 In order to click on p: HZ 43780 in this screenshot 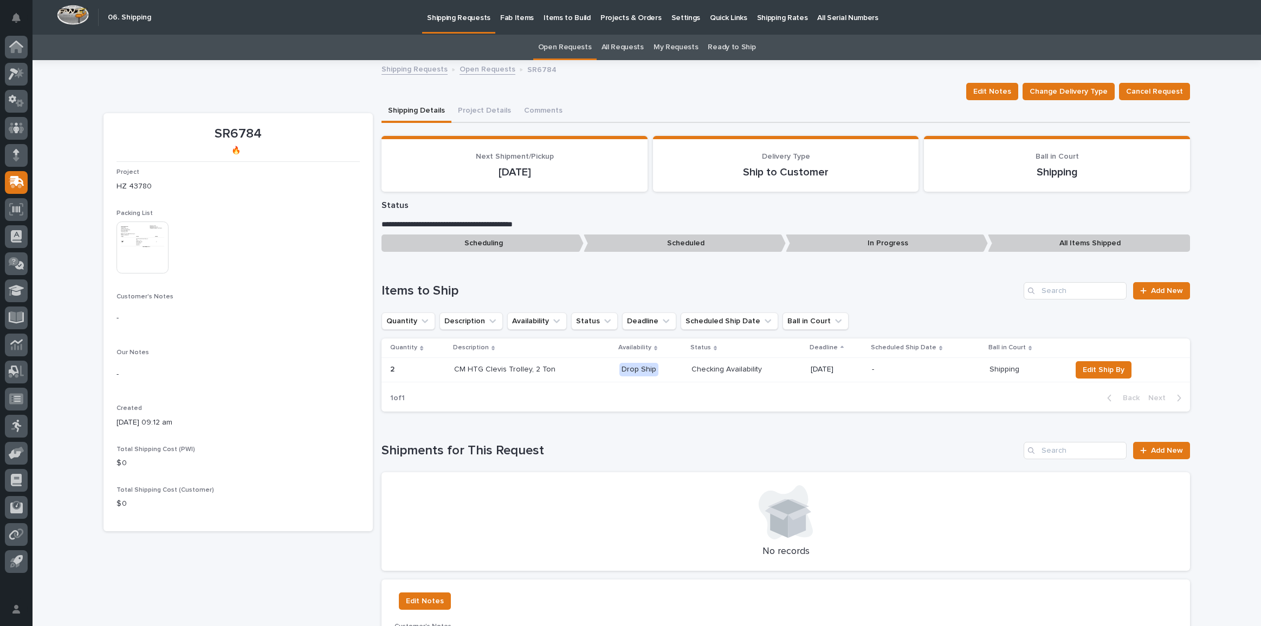, I will do `click(238, 186)`.